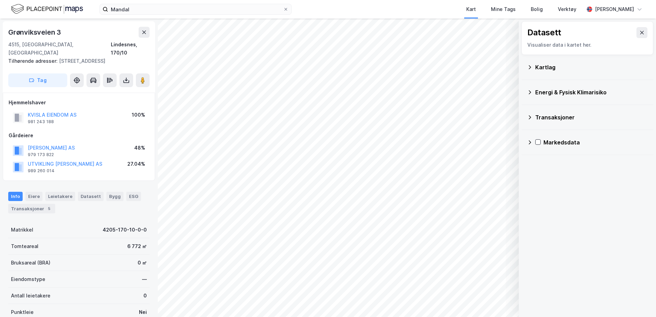 The image size is (656, 317). What do you see at coordinates (138, 115) in the screenshot?
I see `div: 100%` at bounding box center [138, 115].